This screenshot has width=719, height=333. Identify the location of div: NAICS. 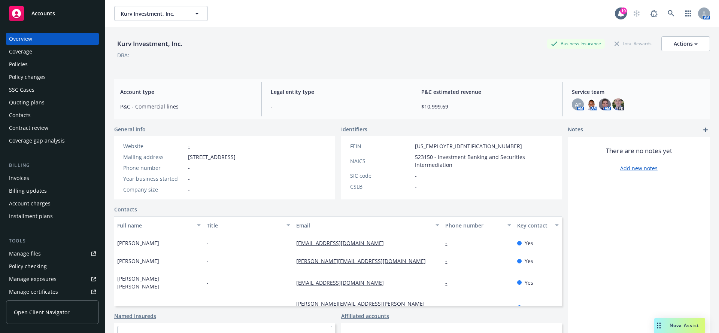
(381, 161).